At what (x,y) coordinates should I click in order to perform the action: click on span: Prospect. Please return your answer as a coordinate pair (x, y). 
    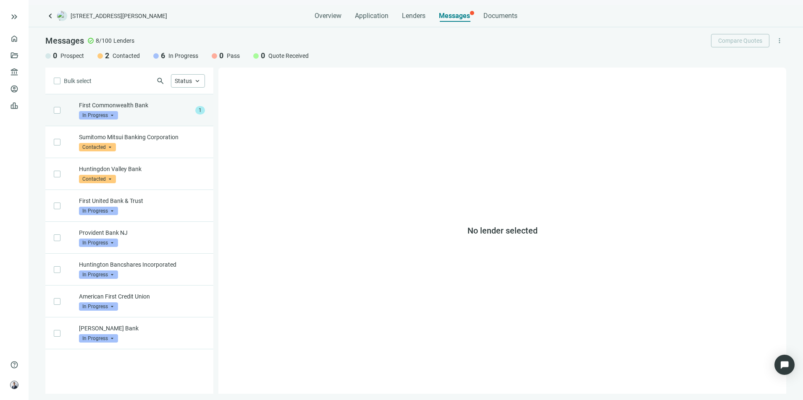
    Looking at the image, I should click on (72, 56).